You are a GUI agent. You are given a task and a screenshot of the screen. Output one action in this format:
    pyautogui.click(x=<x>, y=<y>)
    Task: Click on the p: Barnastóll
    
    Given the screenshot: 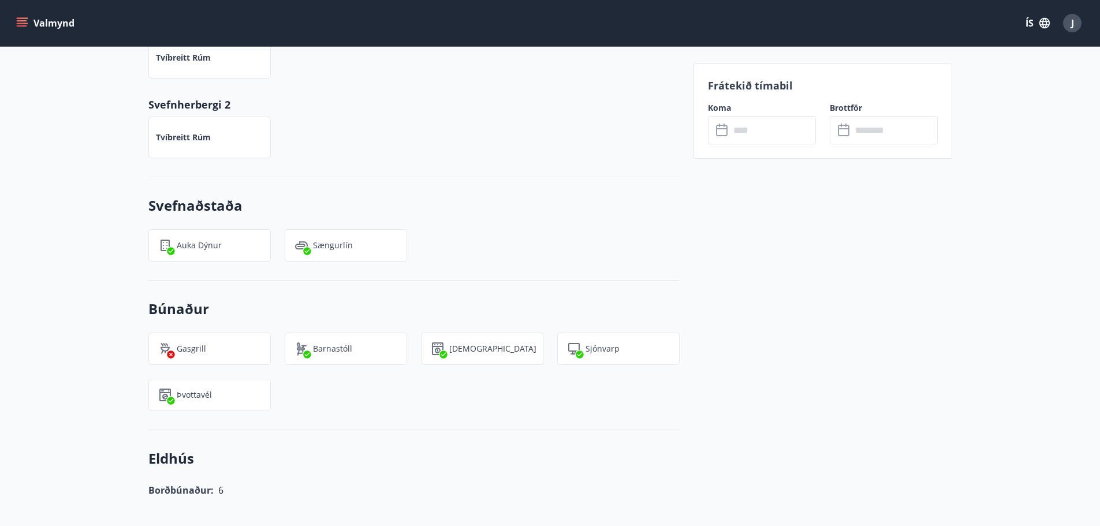 What is the action you would take?
    pyautogui.click(x=333, y=349)
    